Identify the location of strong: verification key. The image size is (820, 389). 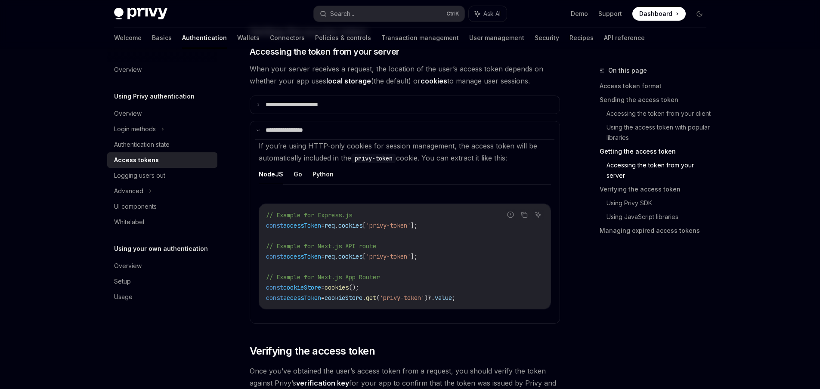
(323, 383).